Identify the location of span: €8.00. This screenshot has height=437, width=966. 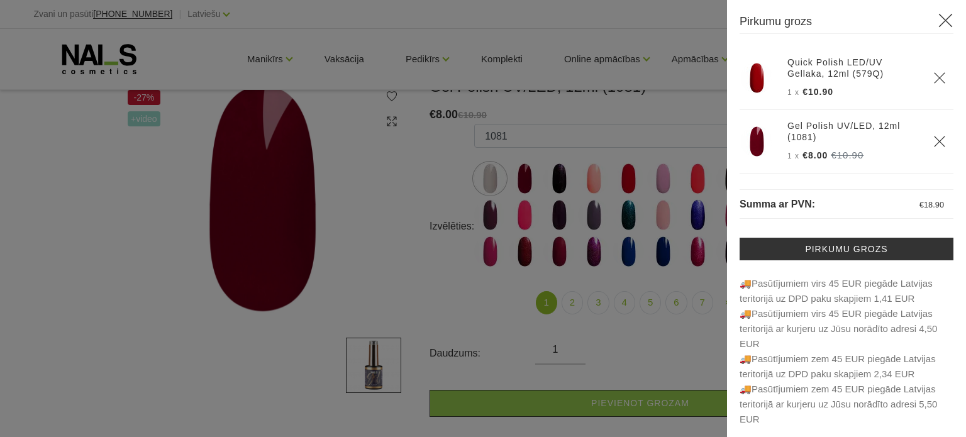
(815, 155).